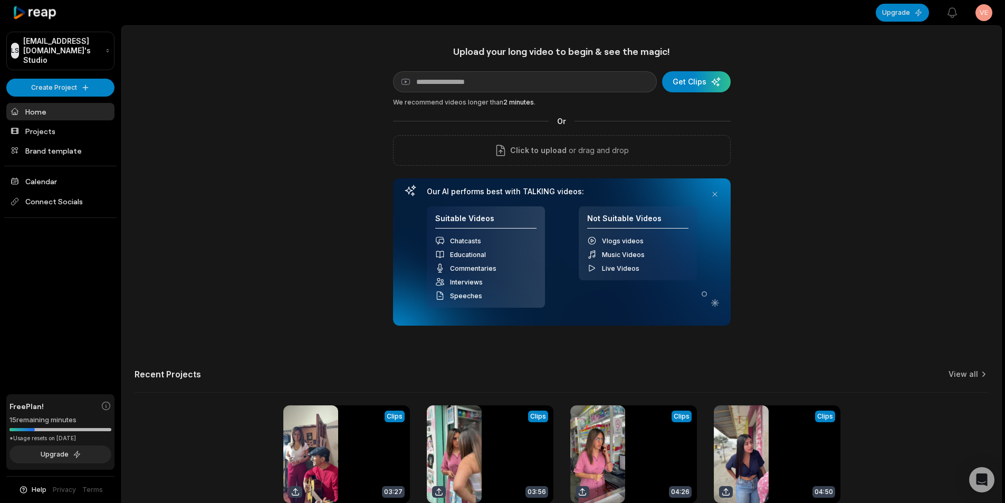  Describe the element at coordinates (562, 102) in the screenshot. I see `div: We recommend videos longer than .` at that location.